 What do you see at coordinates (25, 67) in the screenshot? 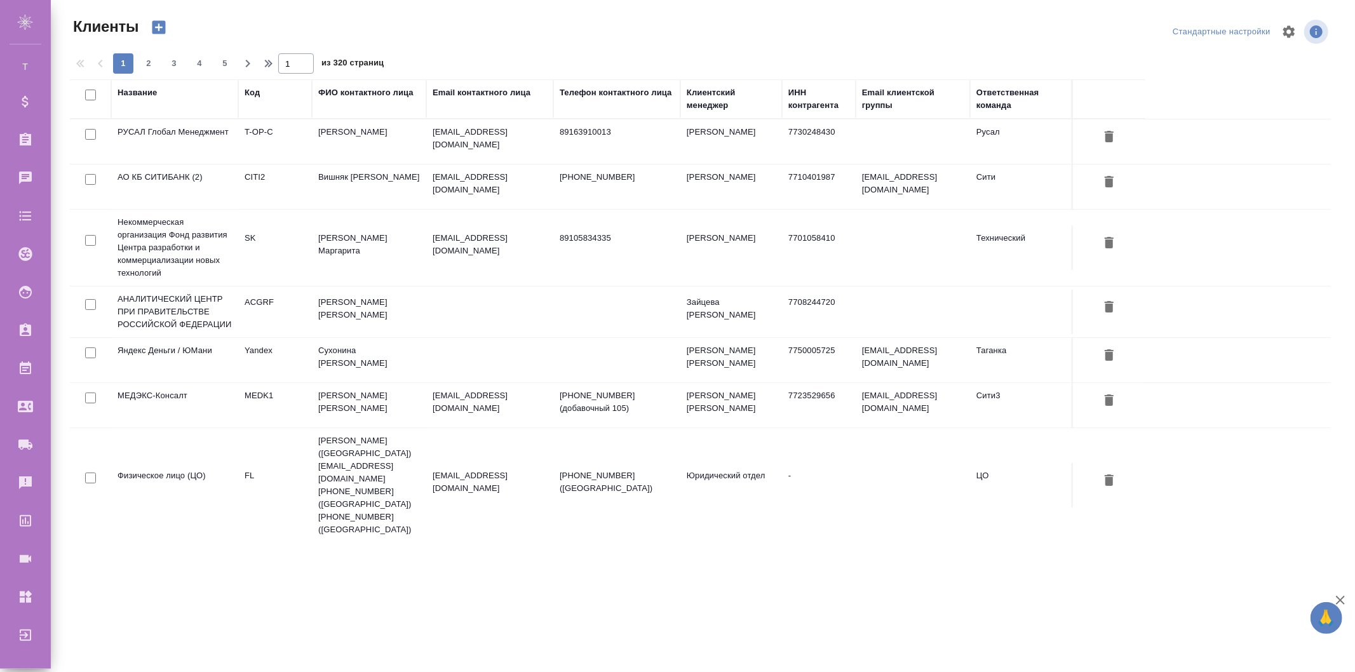
I see `span: Т` at bounding box center [25, 67].